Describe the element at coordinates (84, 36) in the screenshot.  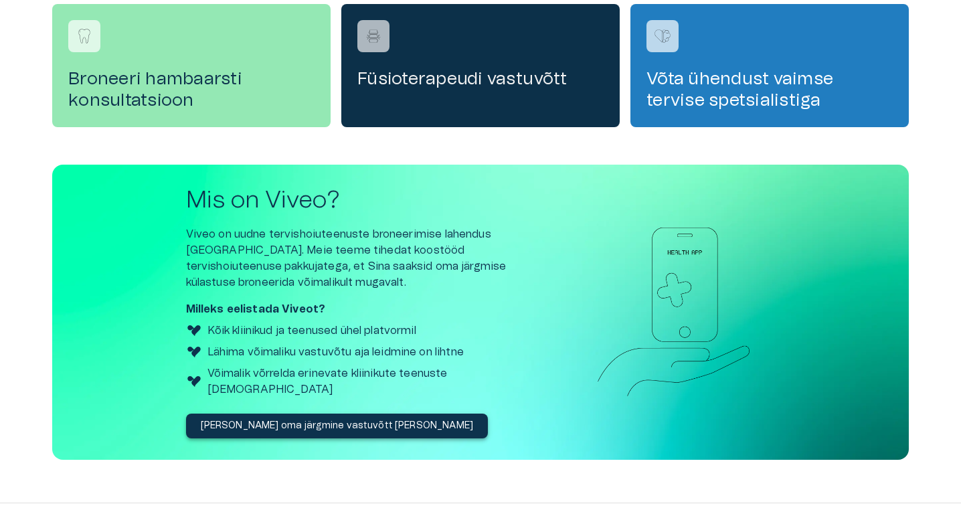
I see `img: Broneeri hambaarsti konsultatsioon logo` at that location.